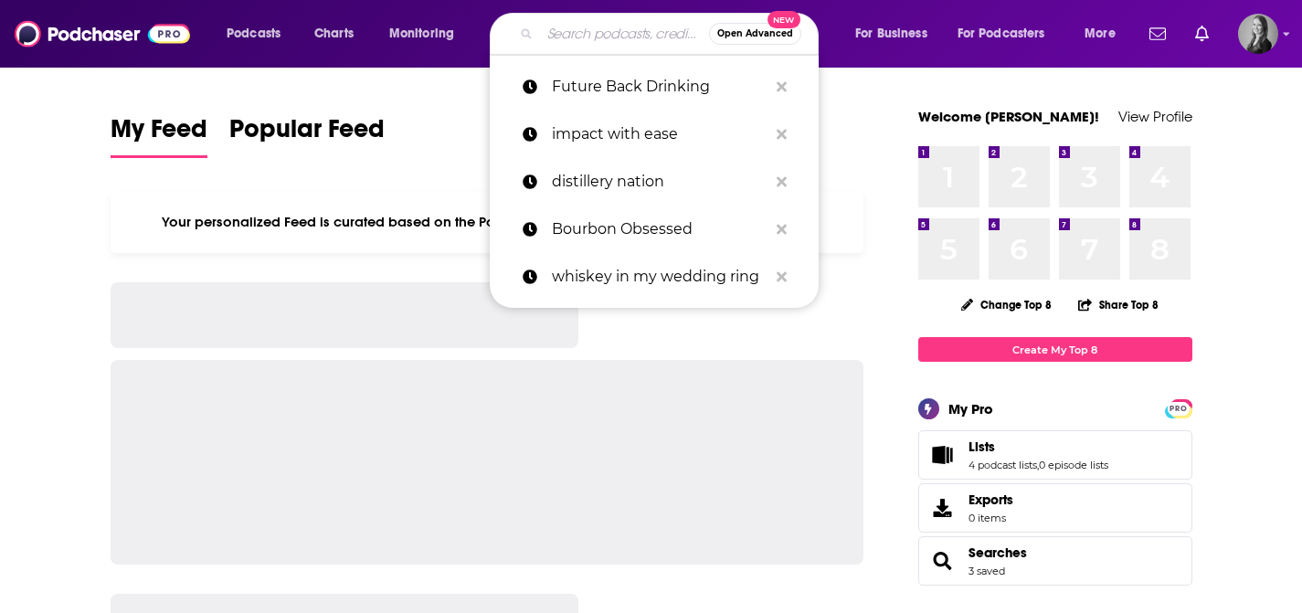  I want to click on span: Logged in as katieTBG, so click(1258, 34).